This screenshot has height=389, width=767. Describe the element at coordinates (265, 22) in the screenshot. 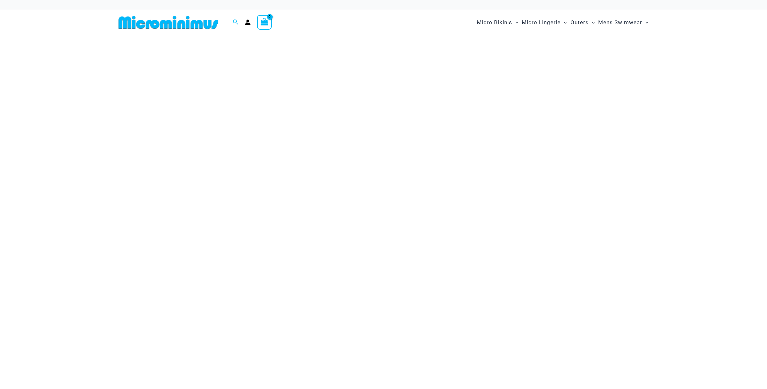

I see `a: View Shopping Cart, empty` at that location.